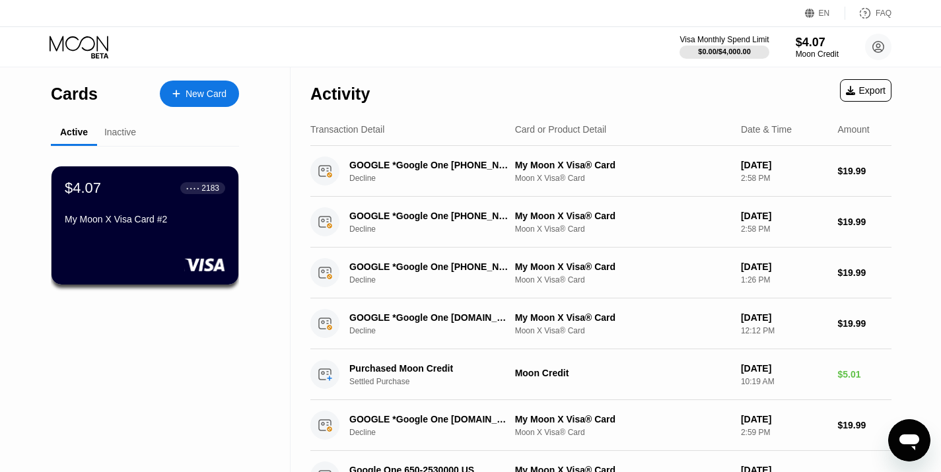  I want to click on div: Inactive, so click(120, 132).